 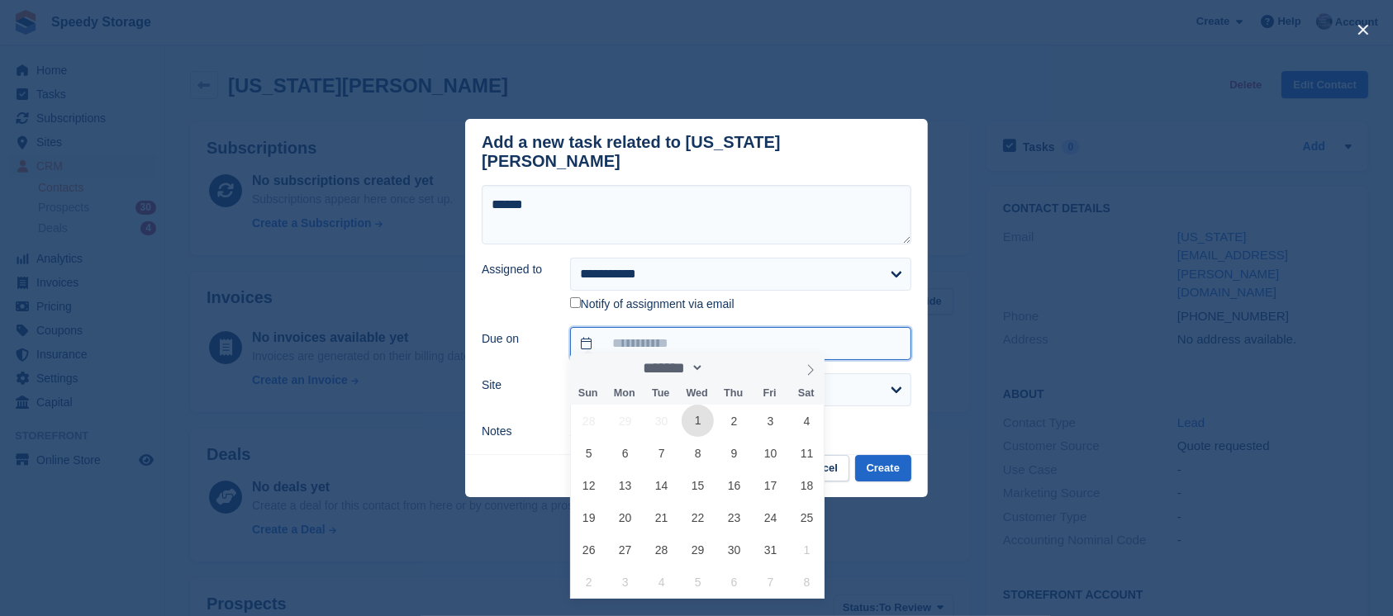 What do you see at coordinates (770, 393) in the screenshot?
I see `span: Fri` at bounding box center [770, 393].